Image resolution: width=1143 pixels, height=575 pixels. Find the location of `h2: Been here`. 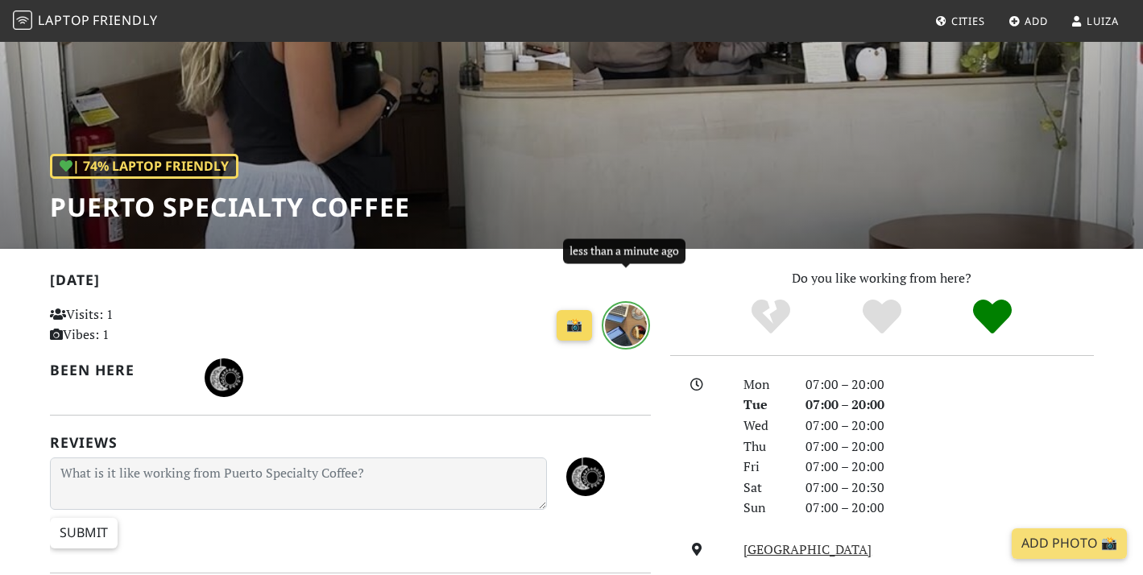

h2: Been here is located at coordinates (118, 370).